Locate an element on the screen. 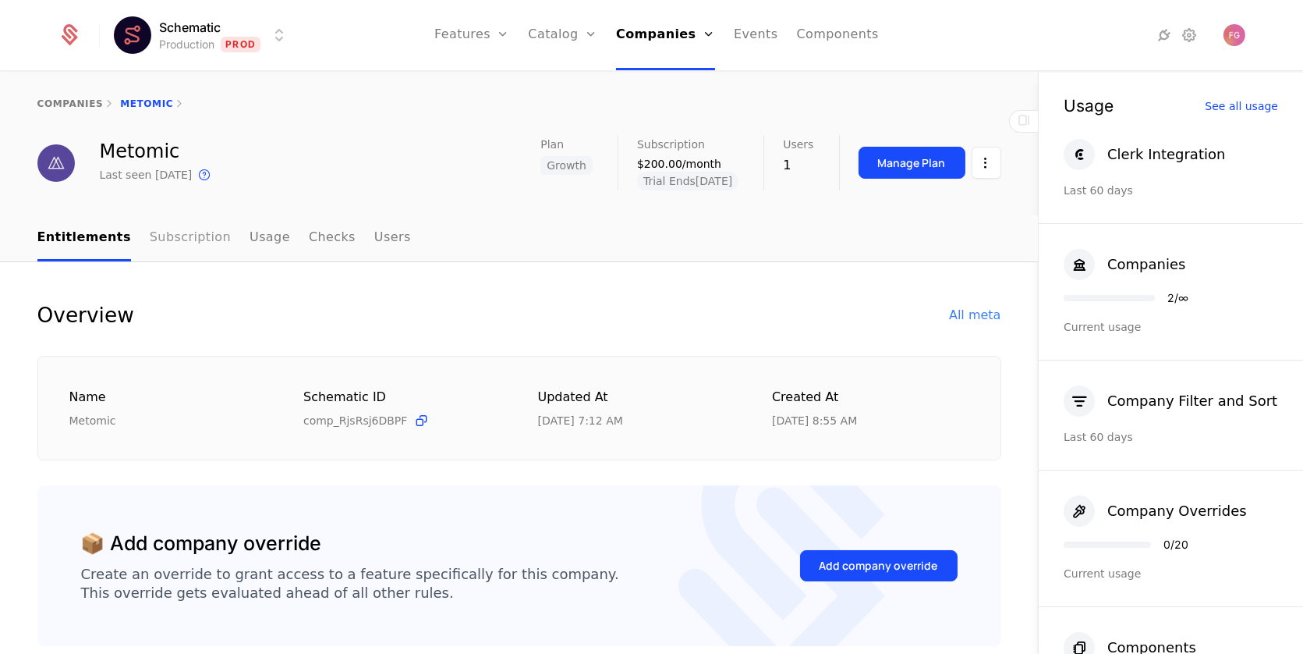  div: Usage is located at coordinates (1089, 105).